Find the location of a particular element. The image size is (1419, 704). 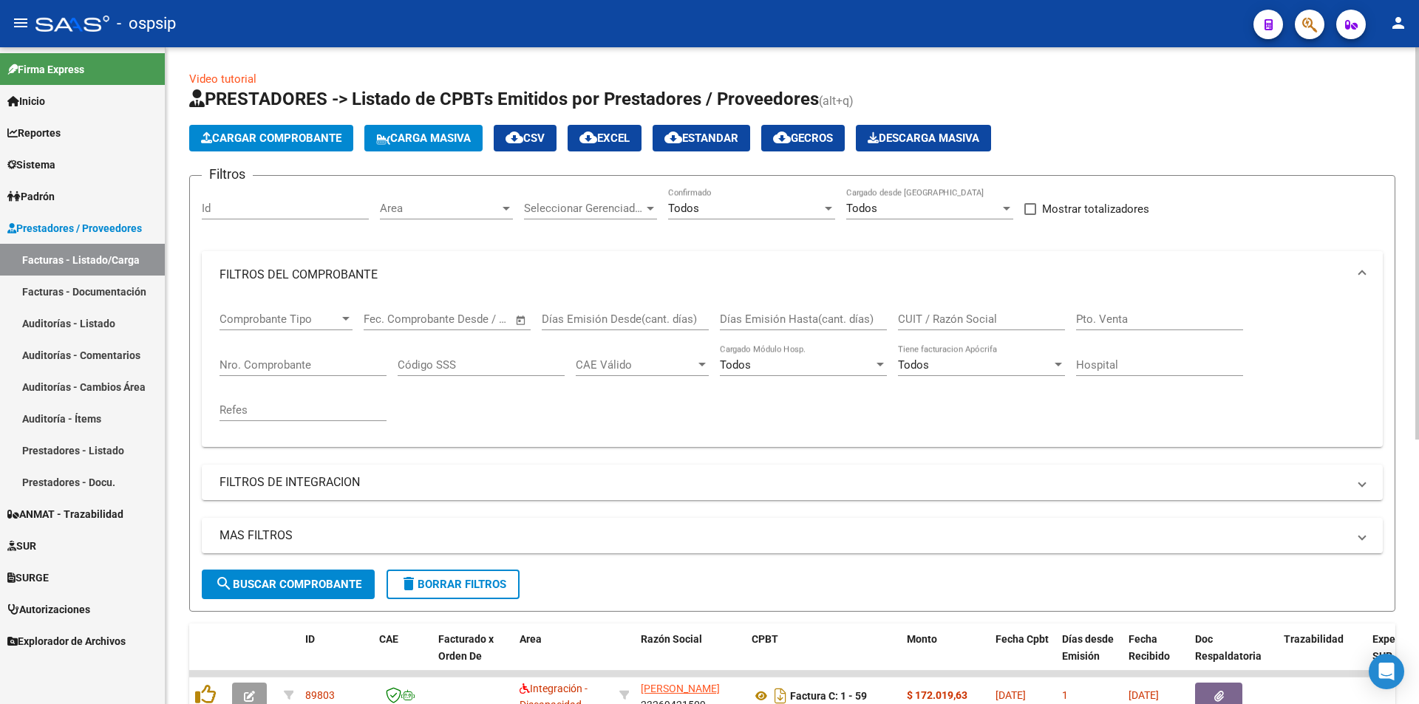

button: CSV is located at coordinates (525, 138).